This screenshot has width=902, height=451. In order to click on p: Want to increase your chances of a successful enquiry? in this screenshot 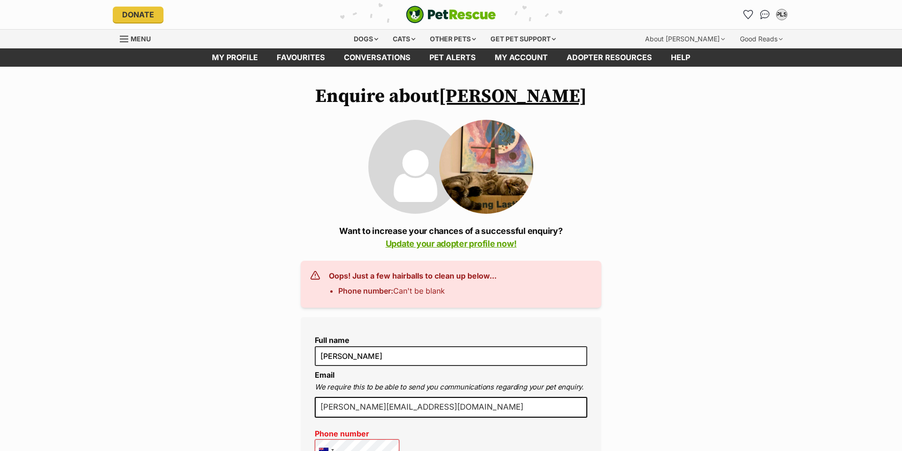, I will do `click(451, 237)`.